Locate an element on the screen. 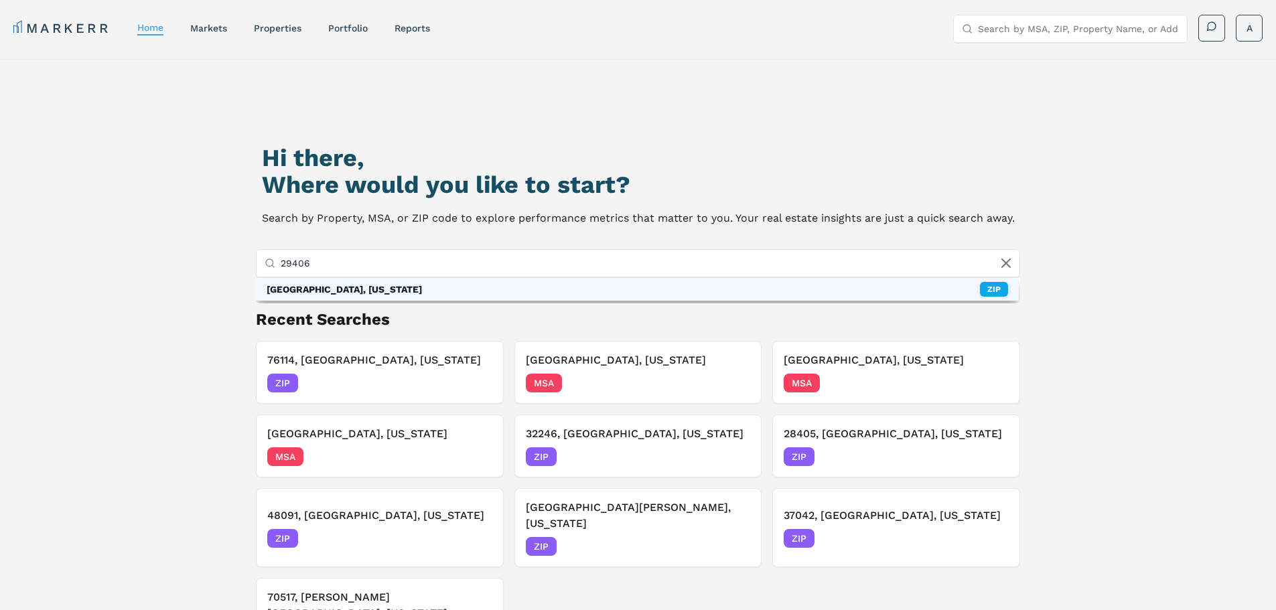 The height and width of the screenshot is (610, 1276). a: reports is located at coordinates (412, 28).